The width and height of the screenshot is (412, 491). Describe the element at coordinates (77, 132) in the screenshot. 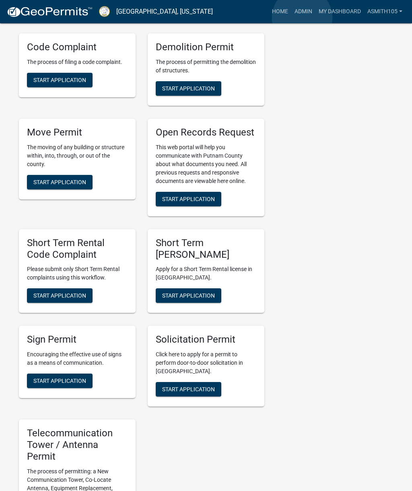

I see `h5: Move Permit` at that location.